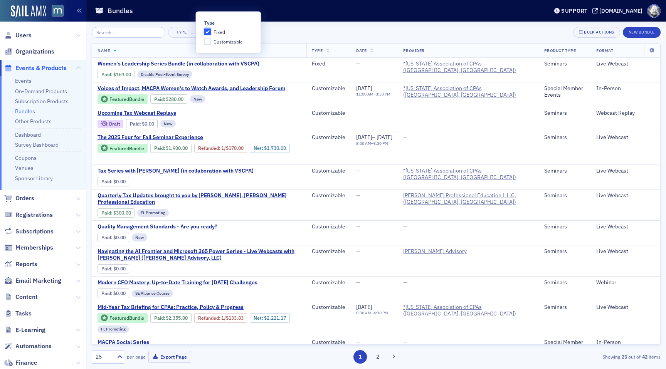 Image resolution: width=666 pixels, height=369 pixels. What do you see at coordinates (153, 213) in the screenshot?
I see `div: FL Promoting` at bounding box center [153, 213].